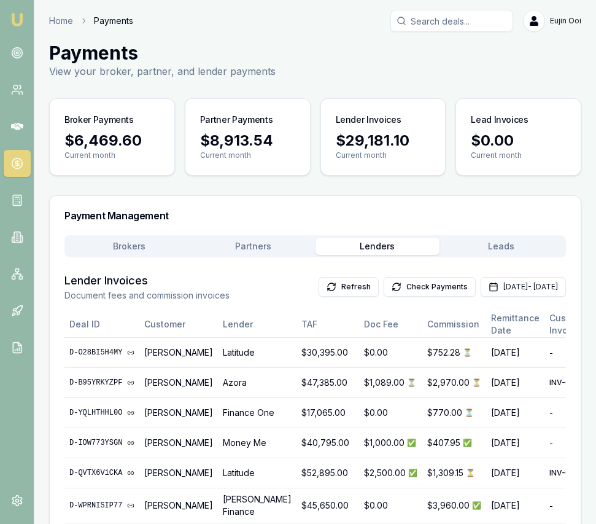  What do you see at coordinates (391, 324) in the screenshot?
I see `th: Doc Fee` at bounding box center [391, 324].